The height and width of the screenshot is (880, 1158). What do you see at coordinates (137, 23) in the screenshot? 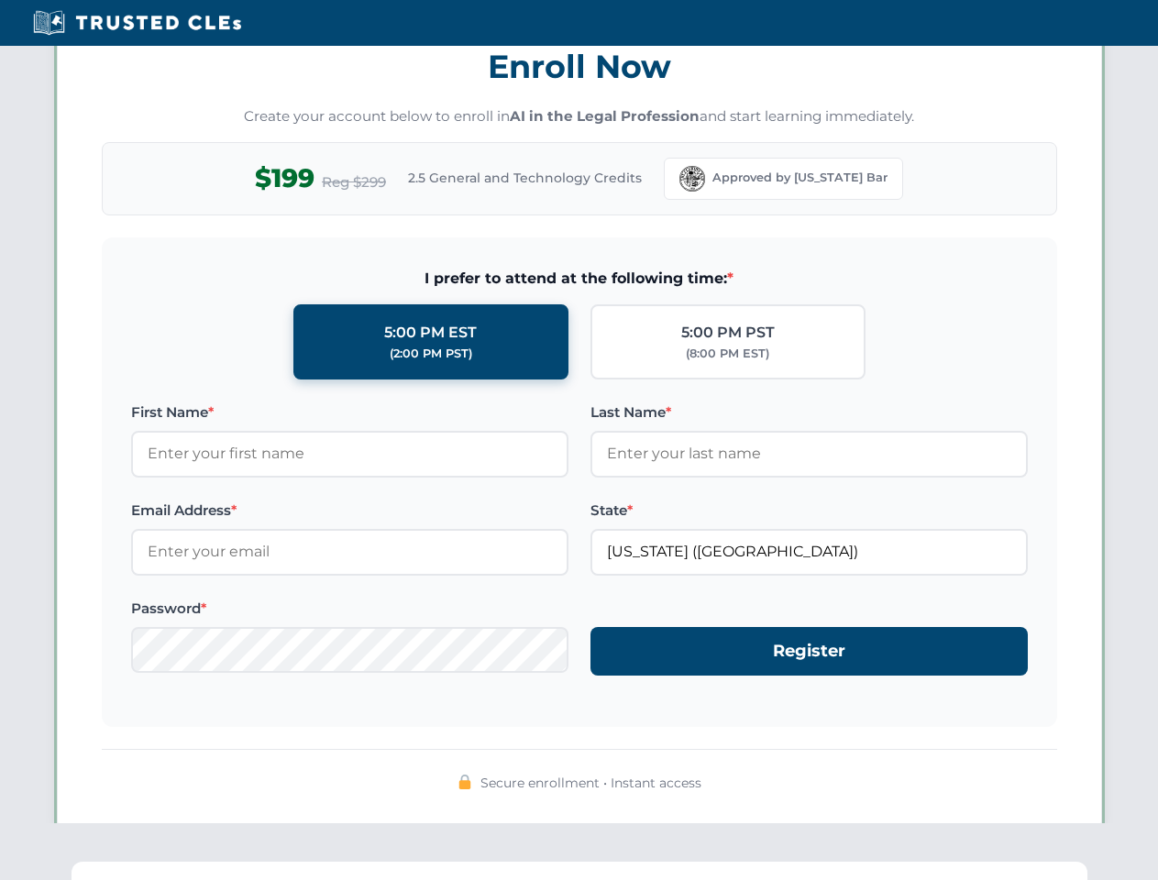
I see `img: Trusted CLEs` at bounding box center [137, 23].